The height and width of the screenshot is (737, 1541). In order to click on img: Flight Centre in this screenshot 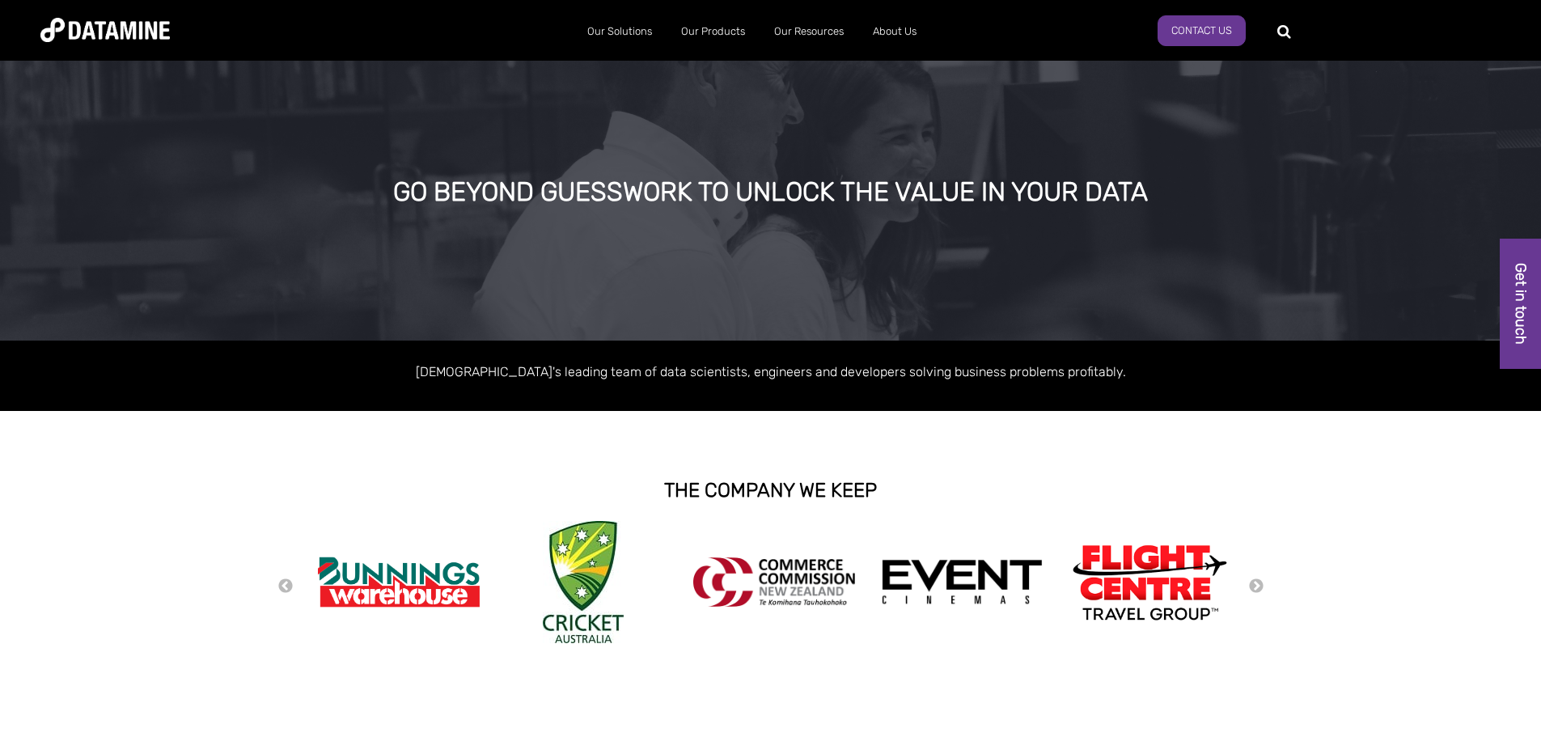, I will do `click(1150, 582)`.